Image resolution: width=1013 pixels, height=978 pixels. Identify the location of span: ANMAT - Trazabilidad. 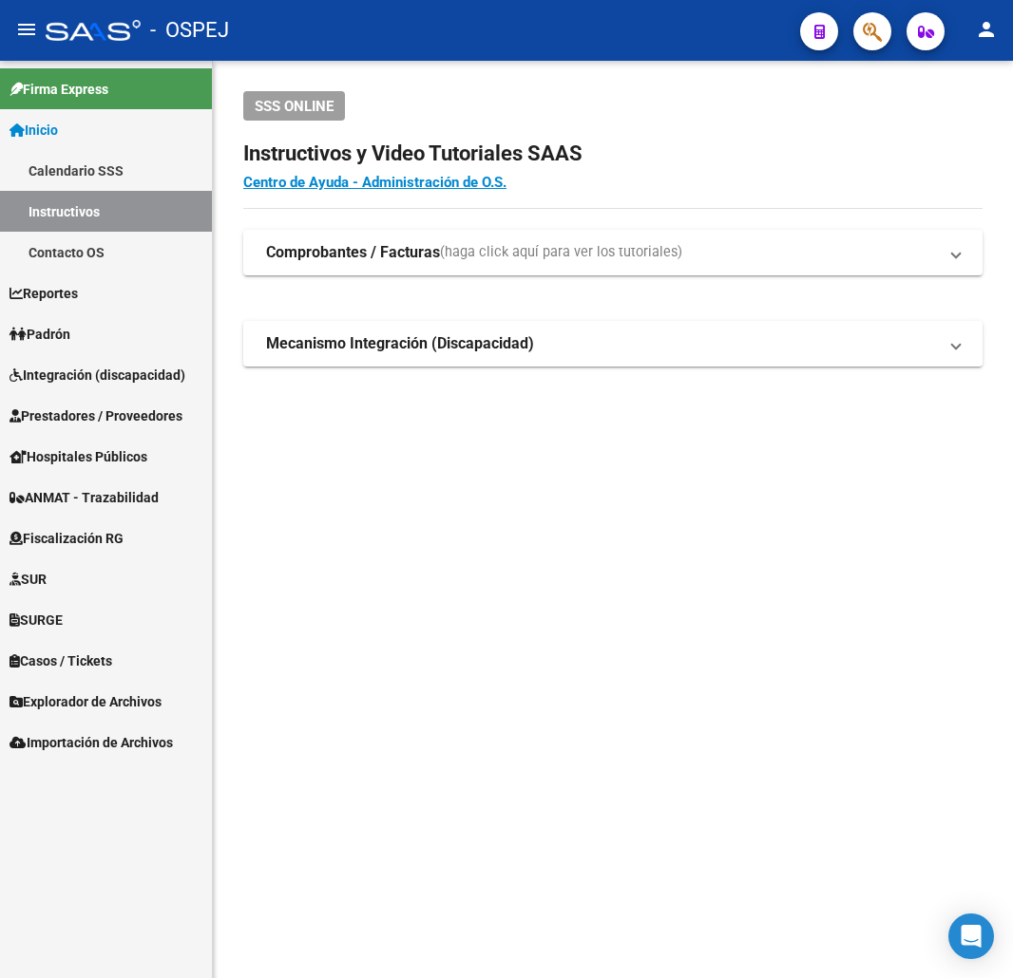
(84, 498).